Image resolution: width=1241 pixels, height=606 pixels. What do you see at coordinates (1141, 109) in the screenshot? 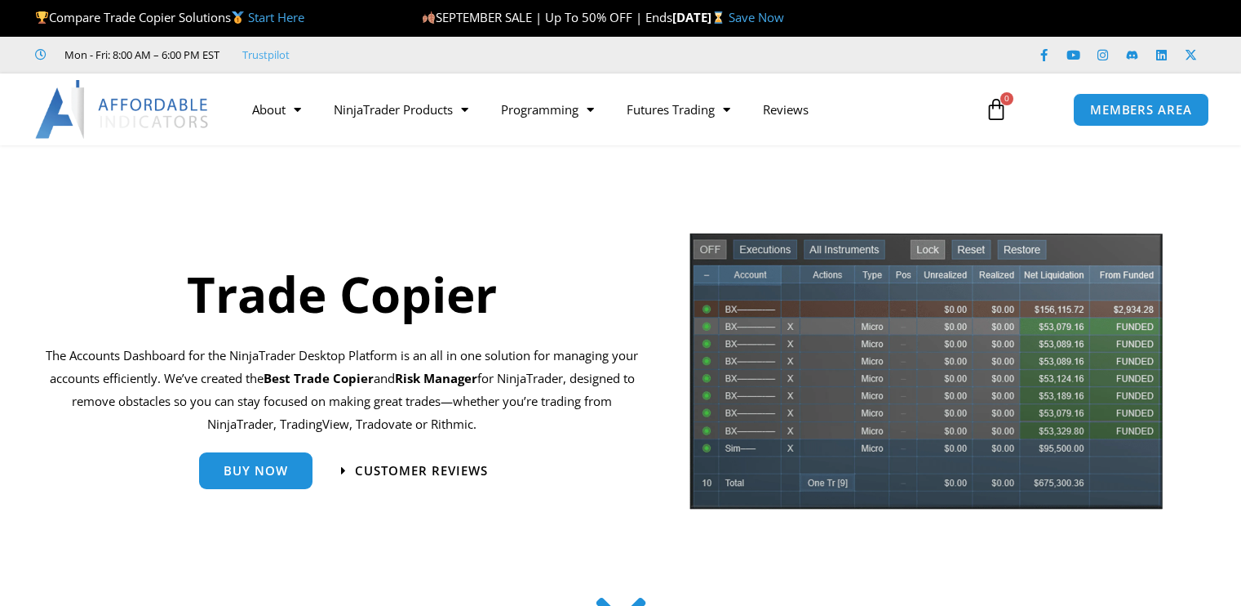
I see `a: MEMBERS AREA` at bounding box center [1141, 109].